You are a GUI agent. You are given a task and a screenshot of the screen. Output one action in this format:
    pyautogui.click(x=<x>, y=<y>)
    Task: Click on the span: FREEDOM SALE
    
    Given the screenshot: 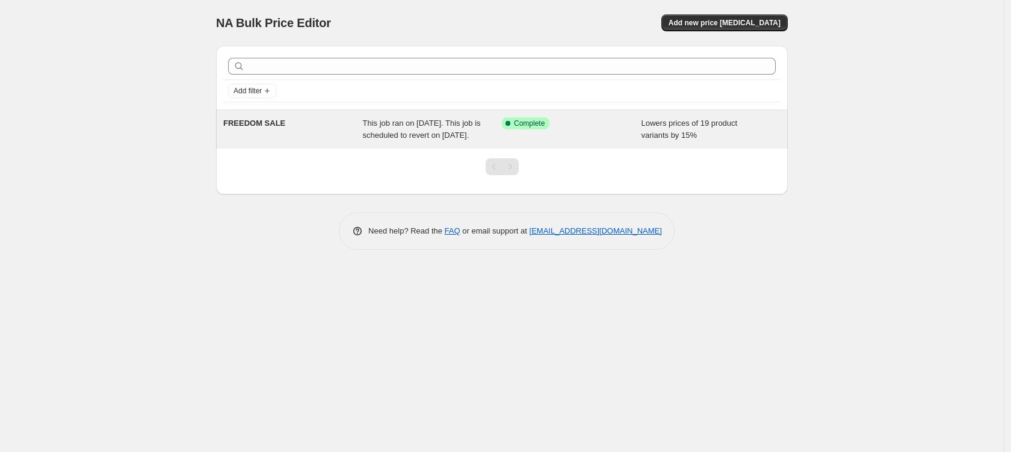 What is the action you would take?
    pyautogui.click(x=254, y=123)
    